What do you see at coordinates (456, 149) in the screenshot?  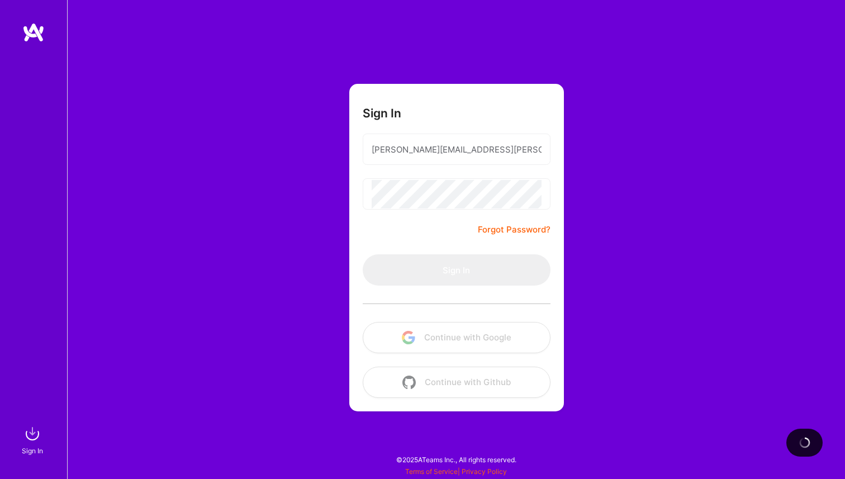 I see `input: Email...` at bounding box center [456, 149].